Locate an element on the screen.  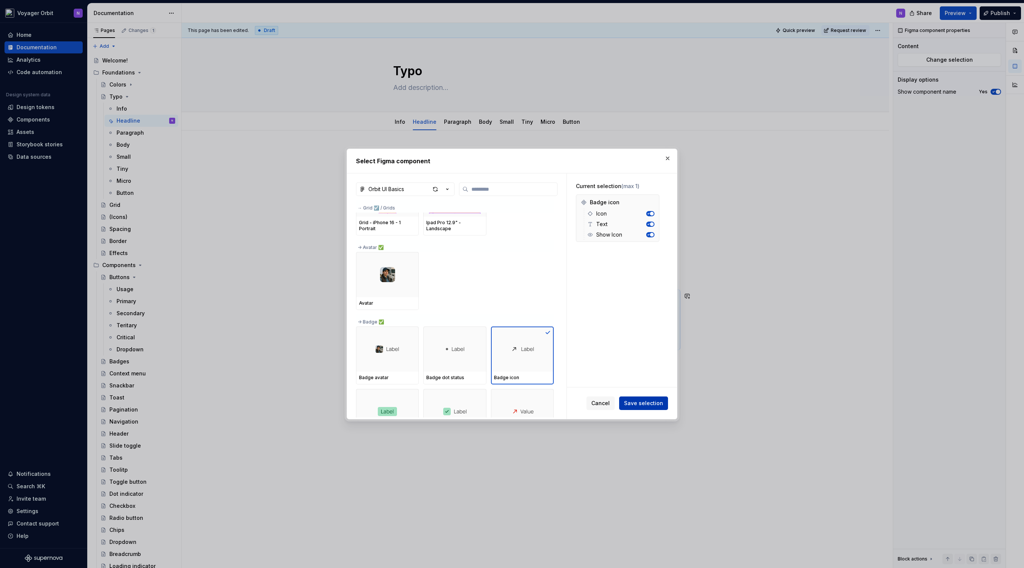
div: Avatar is located at coordinates (387, 303).